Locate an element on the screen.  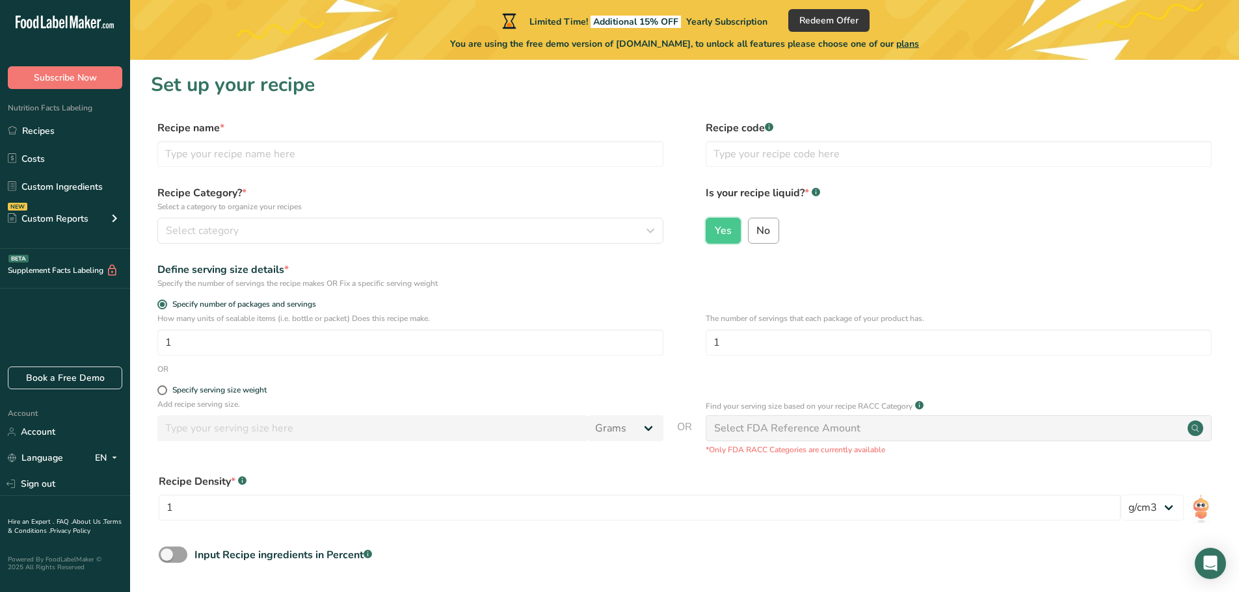
button: Redeem Offer is located at coordinates (828, 20).